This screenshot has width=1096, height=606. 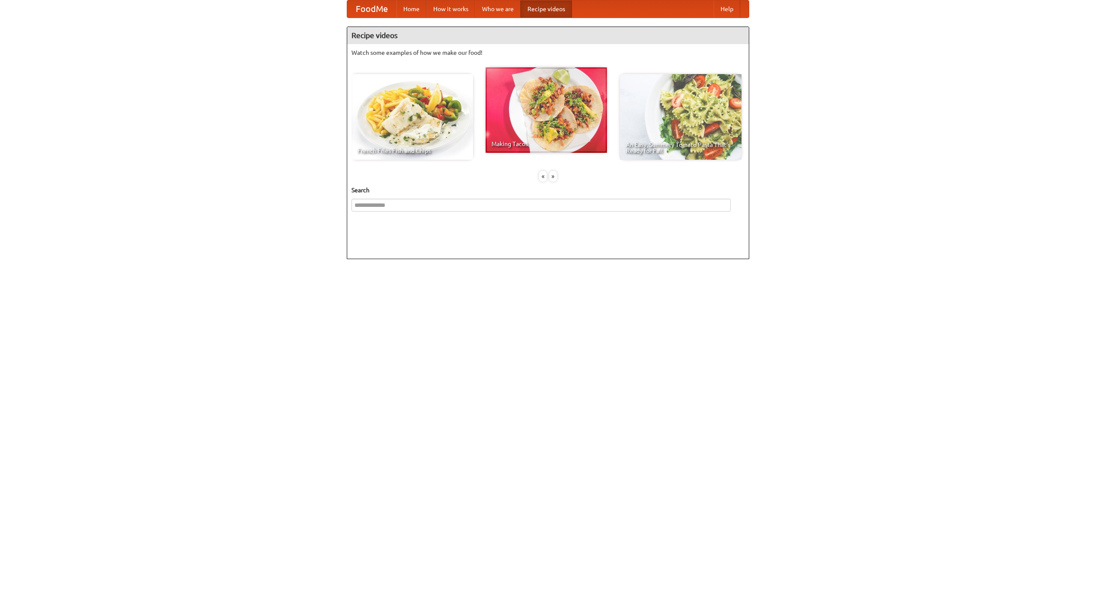 What do you see at coordinates (681, 117) in the screenshot?
I see `a: An Easy, Summery Tomato Pasta That's Ready for Fall` at bounding box center [681, 117].